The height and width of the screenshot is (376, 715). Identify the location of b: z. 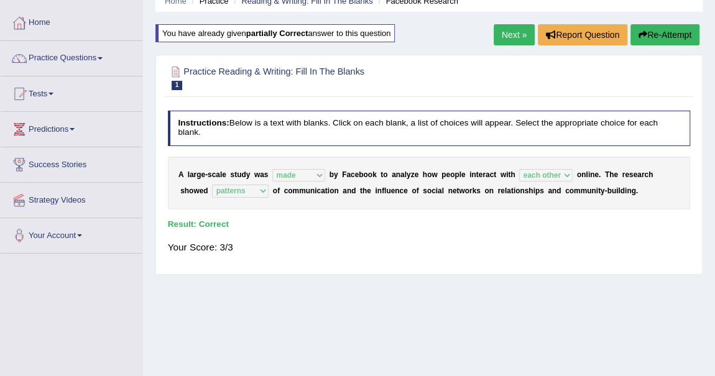
(413, 175).